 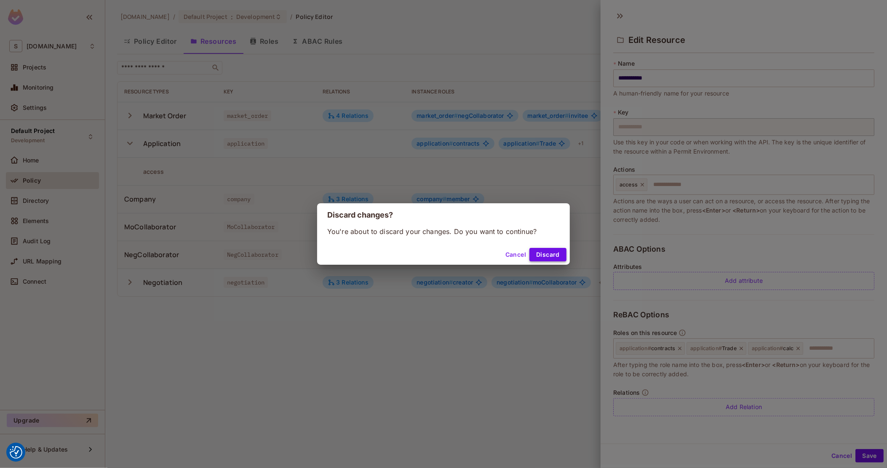 What do you see at coordinates (548, 255) in the screenshot?
I see `button: Discard` at bounding box center [548, 255].